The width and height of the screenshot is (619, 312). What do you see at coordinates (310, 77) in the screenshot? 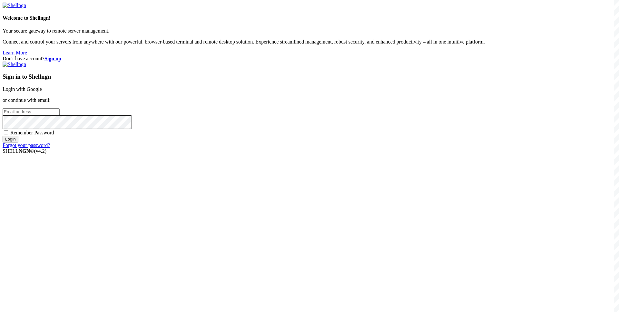
I see `h3: Sign in to Shellngn` at bounding box center [310, 77].